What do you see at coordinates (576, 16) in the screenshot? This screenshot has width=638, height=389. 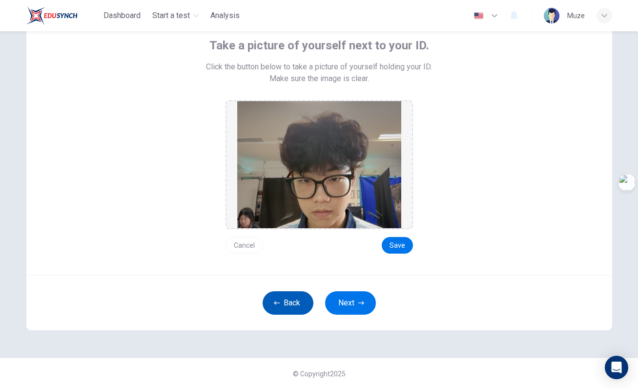 I see `div: Muze` at bounding box center [576, 16].